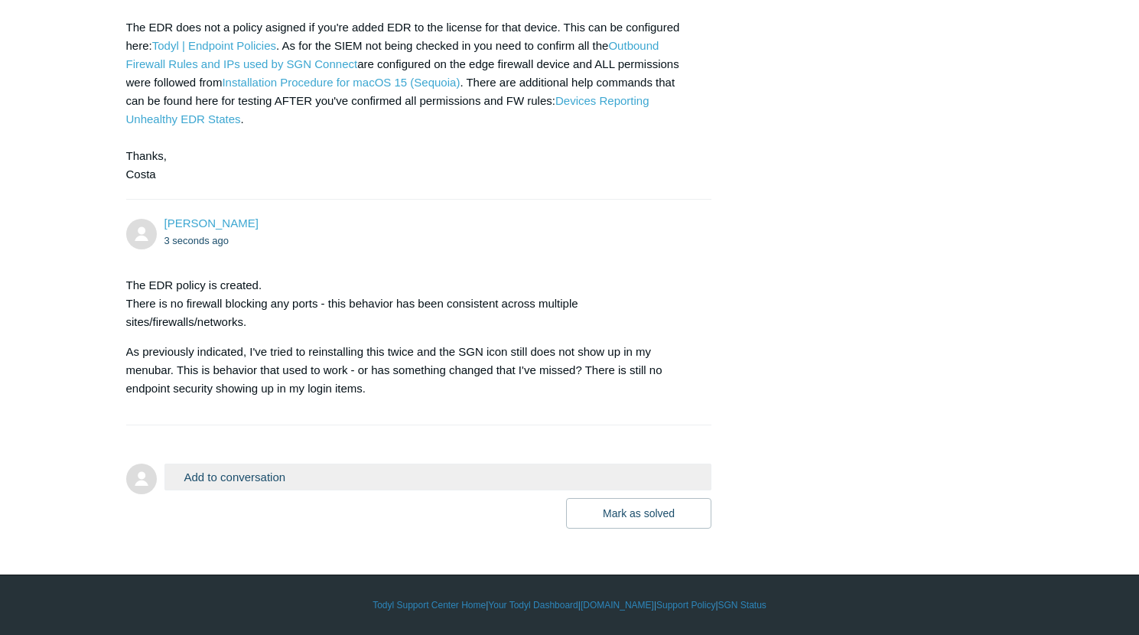 The image size is (1139, 635). I want to click on time: 09/30/2025, 20:11, so click(197, 240).